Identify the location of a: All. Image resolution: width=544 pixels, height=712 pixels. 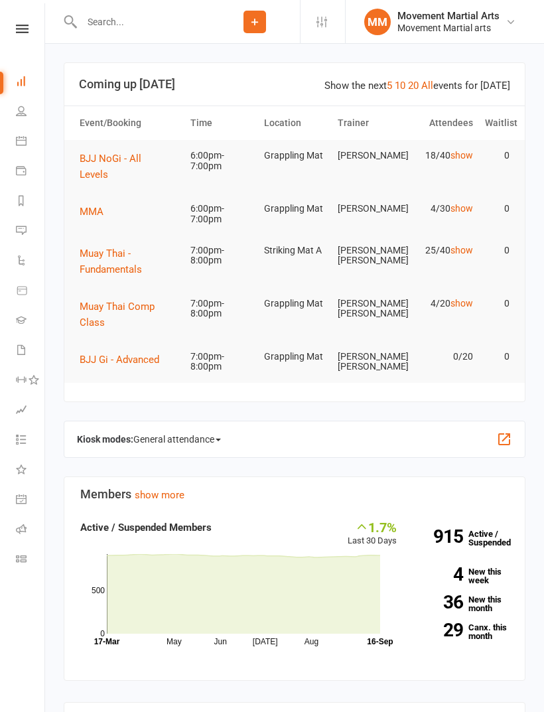
(427, 86).